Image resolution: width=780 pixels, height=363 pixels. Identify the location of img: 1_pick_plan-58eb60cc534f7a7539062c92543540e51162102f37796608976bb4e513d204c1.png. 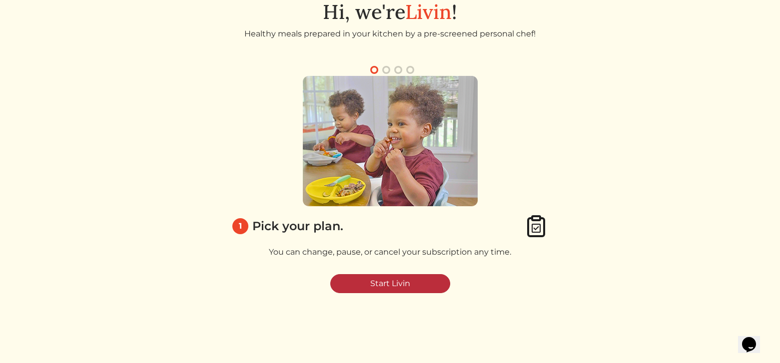
(390, 141).